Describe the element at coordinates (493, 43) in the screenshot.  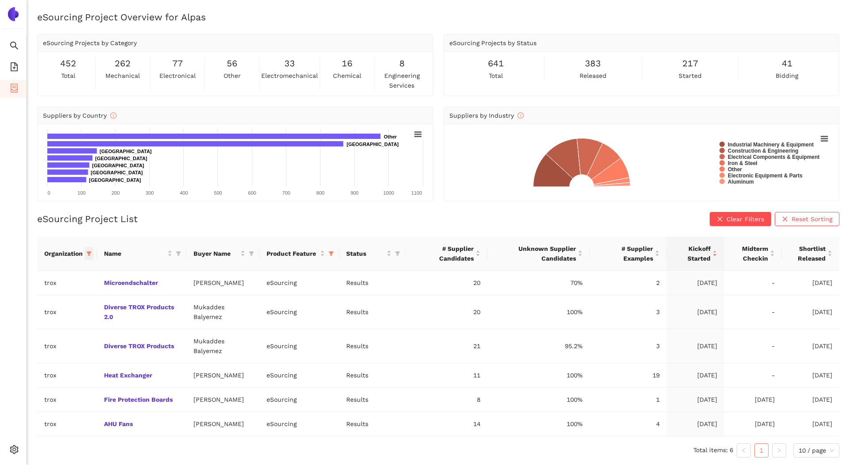
I see `span: eSourcing Projects by Status` at that location.